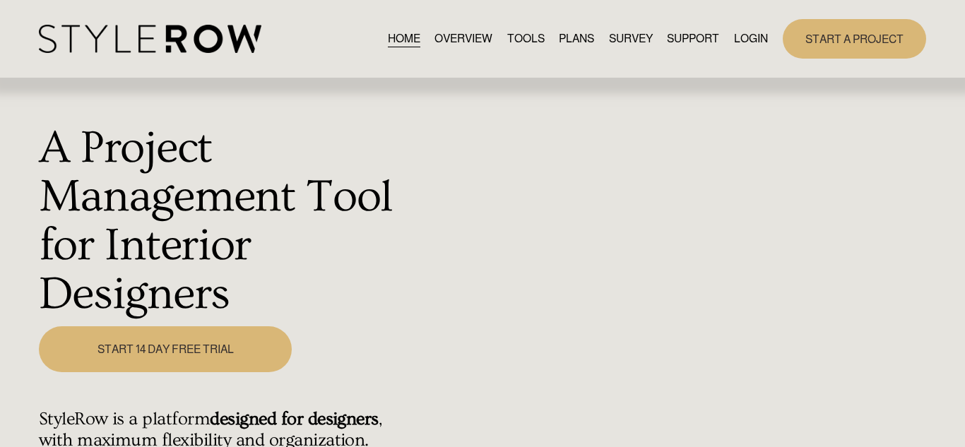 The height and width of the screenshot is (447, 965). Describe the element at coordinates (463, 38) in the screenshot. I see `a: OVERVIEW` at that location.